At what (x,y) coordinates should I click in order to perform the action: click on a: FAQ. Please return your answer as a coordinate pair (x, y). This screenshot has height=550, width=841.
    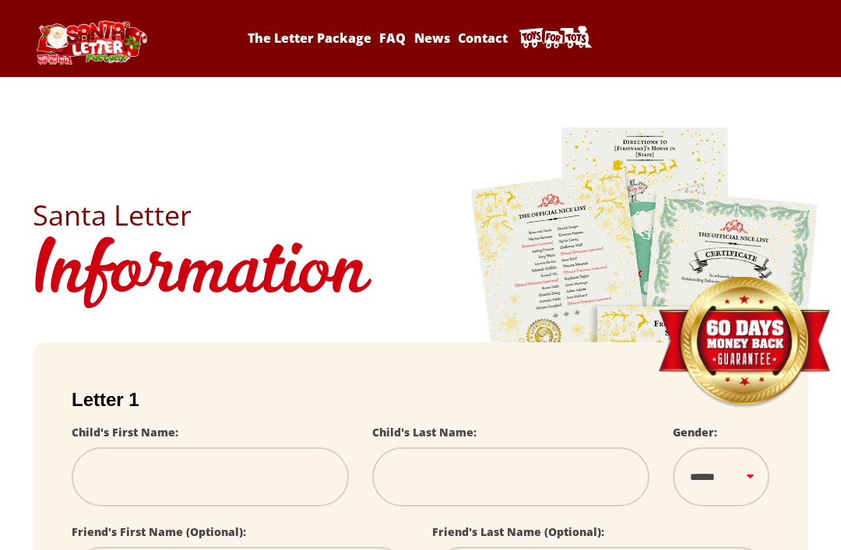
    Looking at the image, I should click on (392, 38).